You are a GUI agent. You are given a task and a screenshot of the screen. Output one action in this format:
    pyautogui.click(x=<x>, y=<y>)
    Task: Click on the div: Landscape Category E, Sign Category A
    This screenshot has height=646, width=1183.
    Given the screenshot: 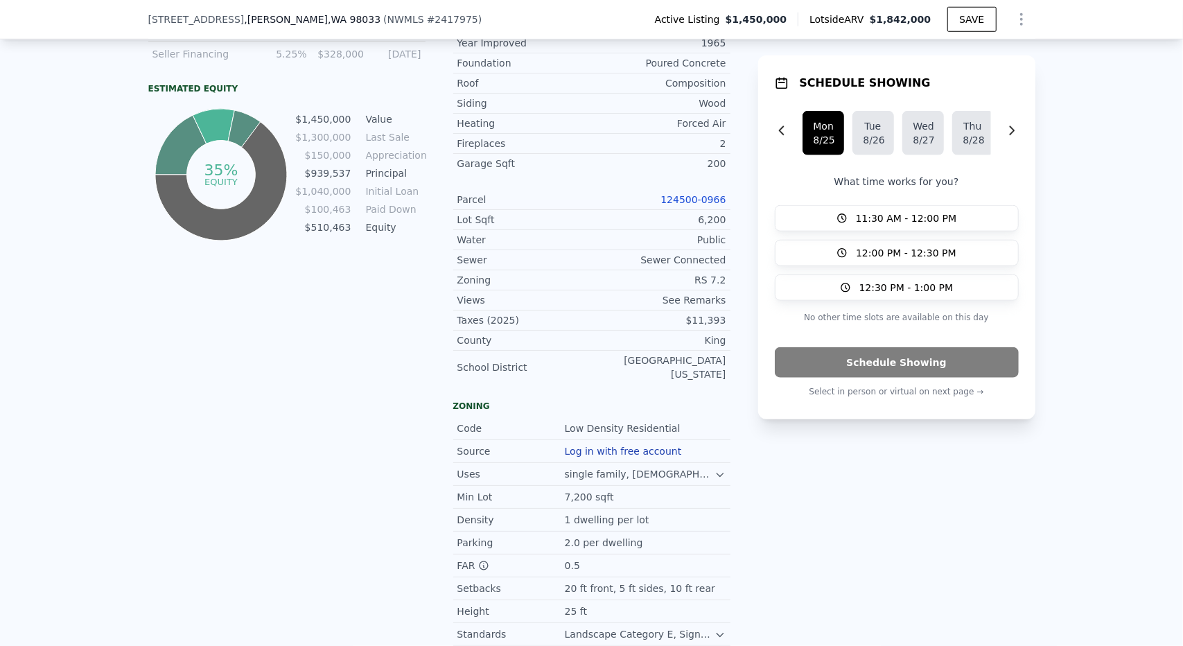 What is the action you would take?
    pyautogui.click(x=640, y=634)
    